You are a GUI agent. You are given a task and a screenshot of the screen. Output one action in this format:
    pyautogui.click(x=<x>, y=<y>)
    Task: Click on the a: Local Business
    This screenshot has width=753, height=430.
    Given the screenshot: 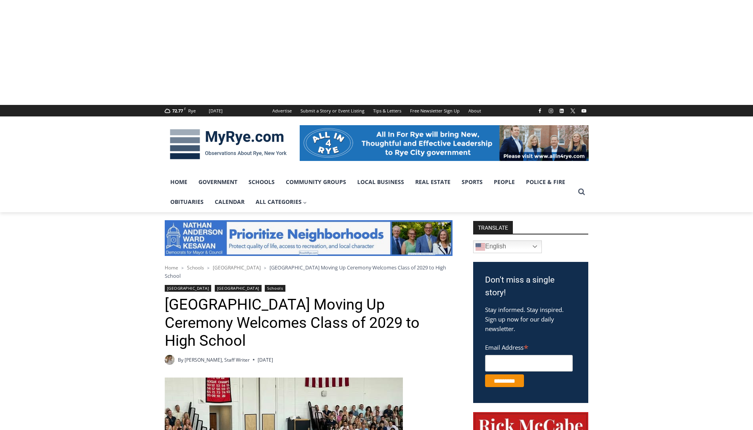 What is the action you would take?
    pyautogui.click(x=381, y=182)
    